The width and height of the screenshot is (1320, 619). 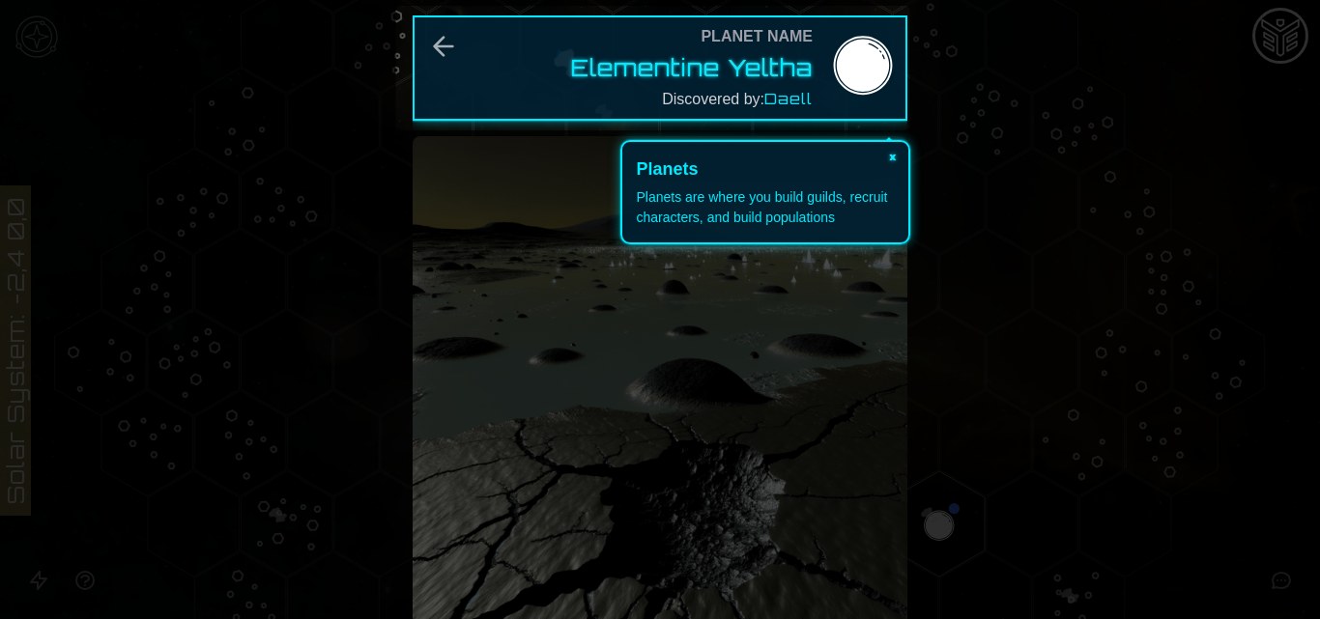 I want to click on img: Planet Name Editor, so click(x=863, y=69).